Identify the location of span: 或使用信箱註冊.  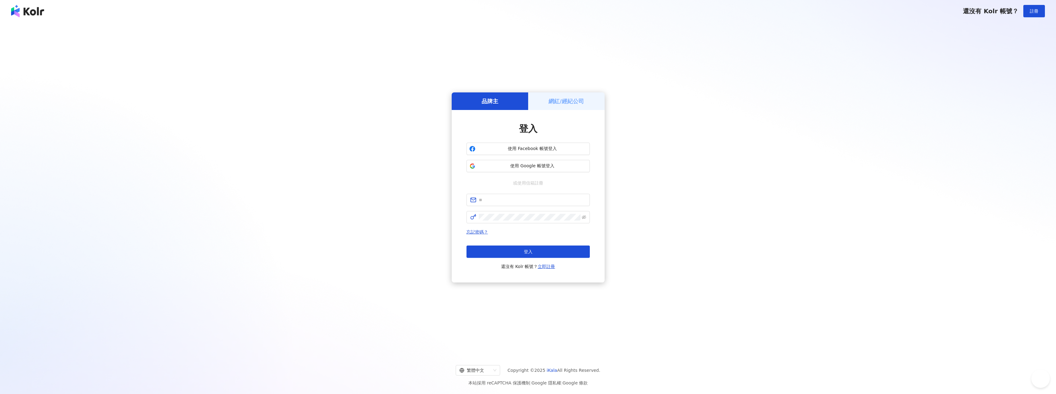
(528, 183).